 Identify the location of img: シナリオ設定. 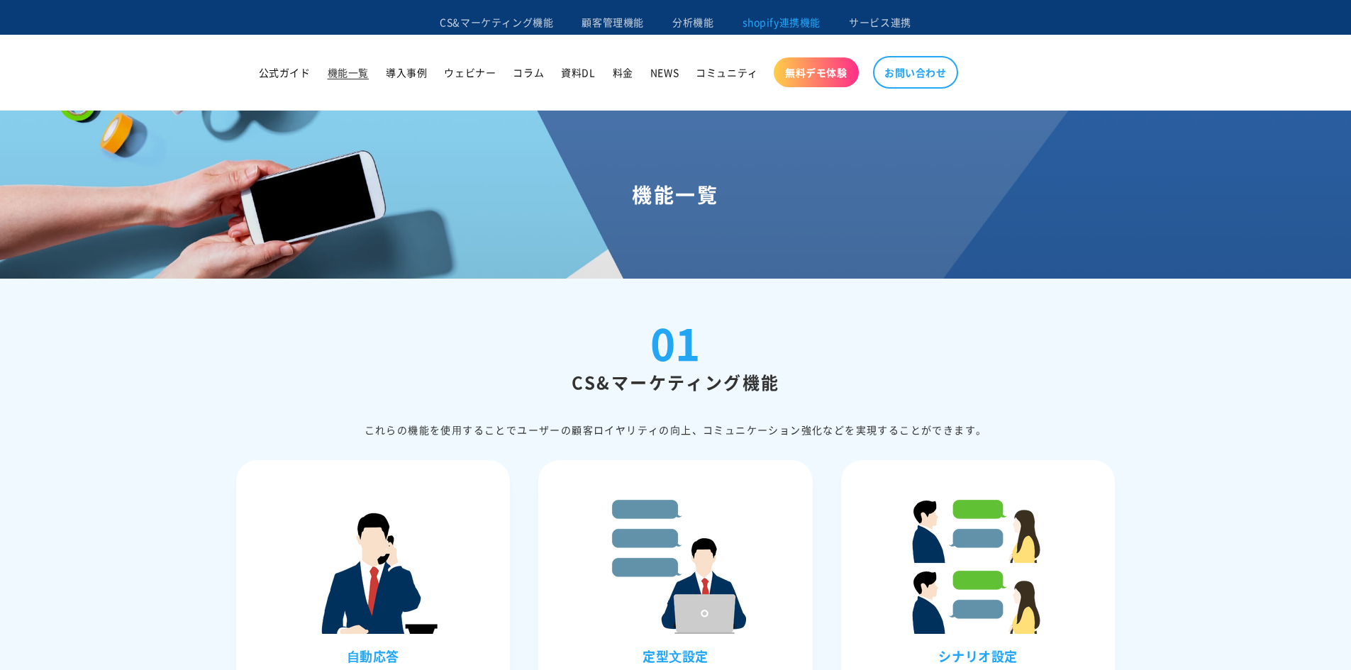
(978, 563).